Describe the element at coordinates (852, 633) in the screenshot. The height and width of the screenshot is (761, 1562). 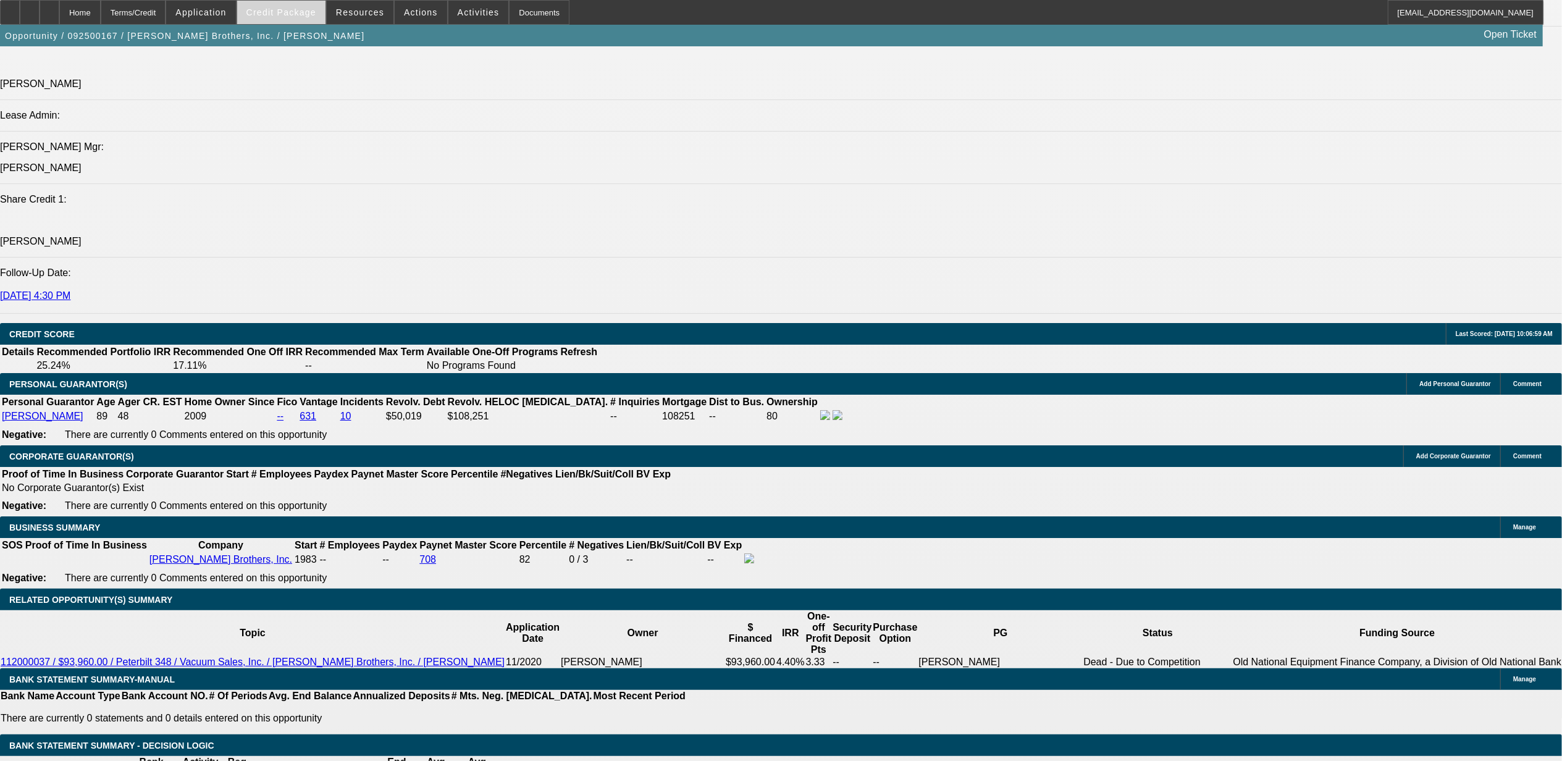
I see `th: Security Deposit` at that location.